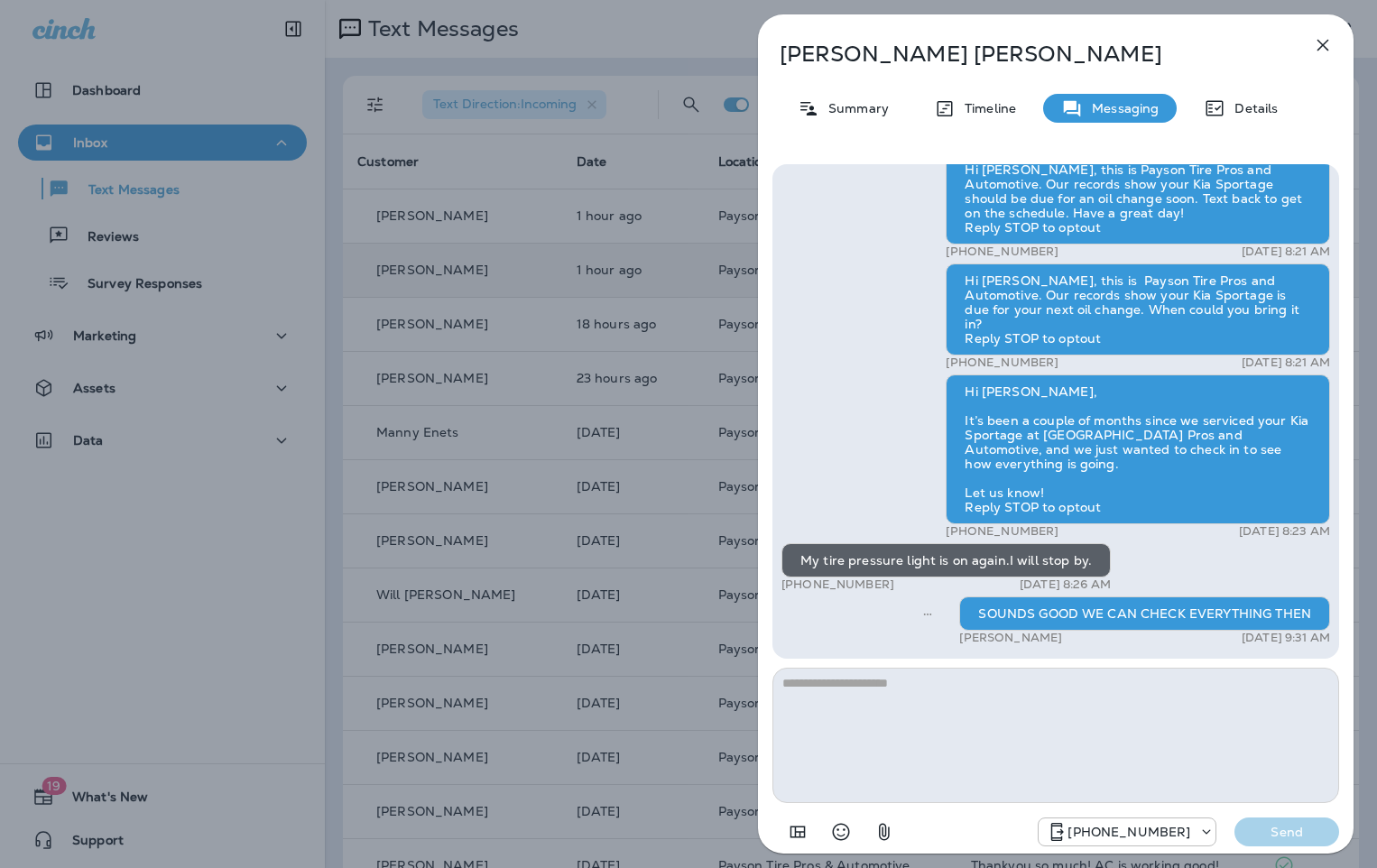  I want to click on span: Sent, so click(928, 613).